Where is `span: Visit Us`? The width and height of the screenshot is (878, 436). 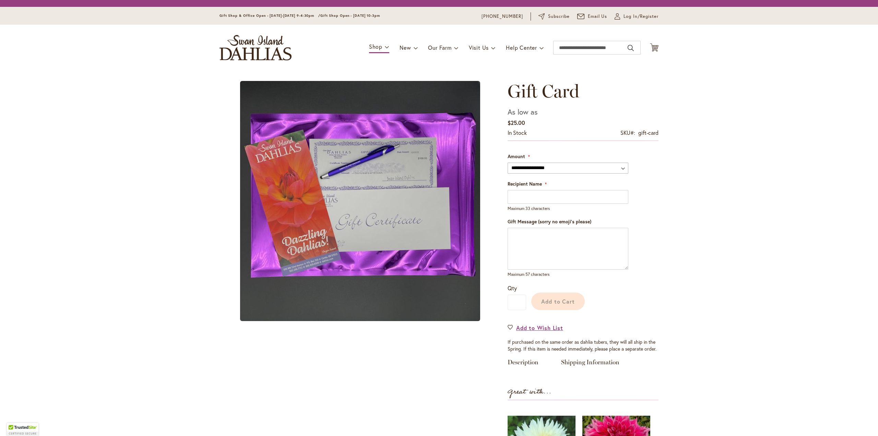 span: Visit Us is located at coordinates (479, 47).